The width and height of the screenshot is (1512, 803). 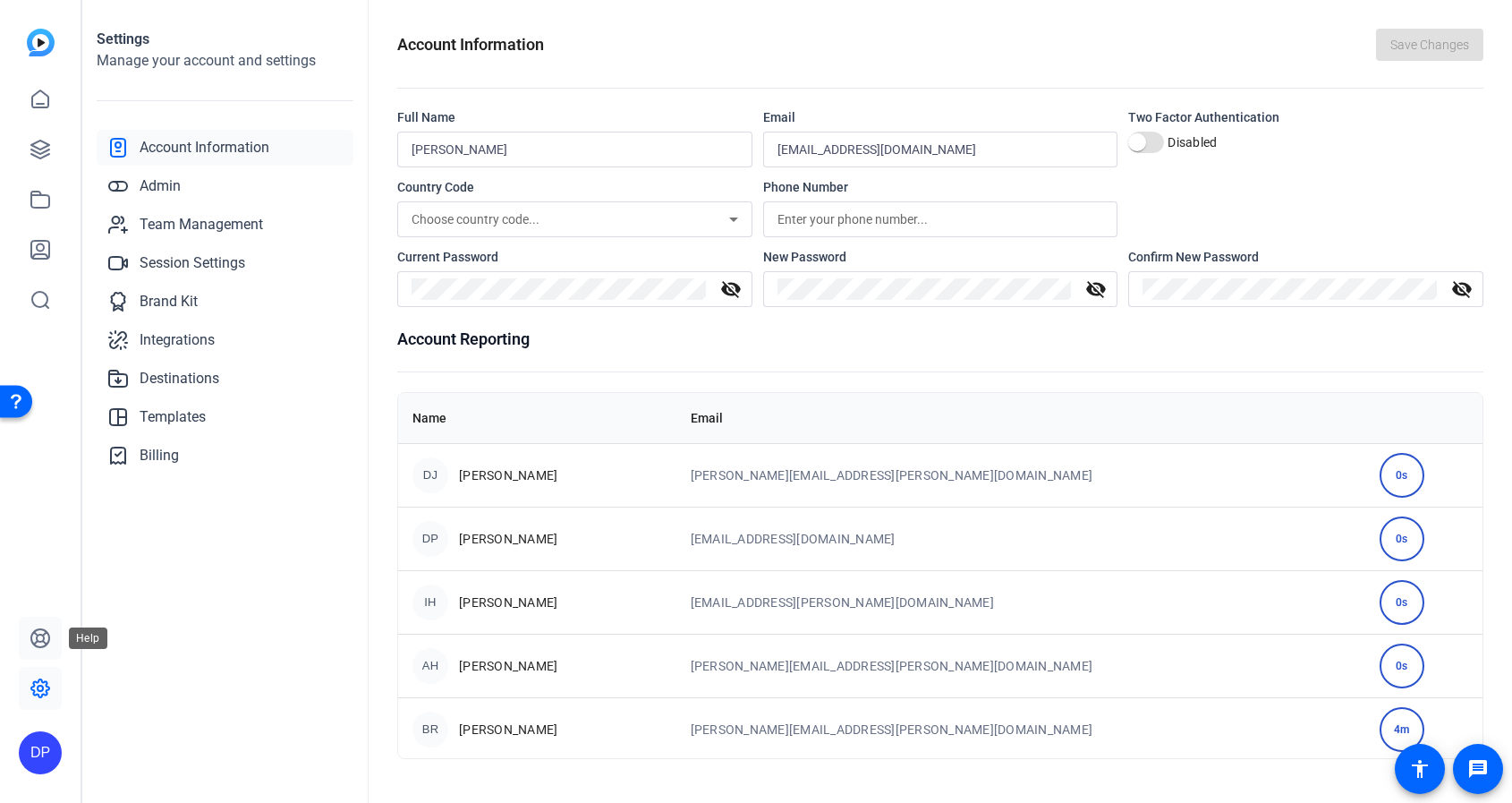 I want to click on span: Billing, so click(x=159, y=455).